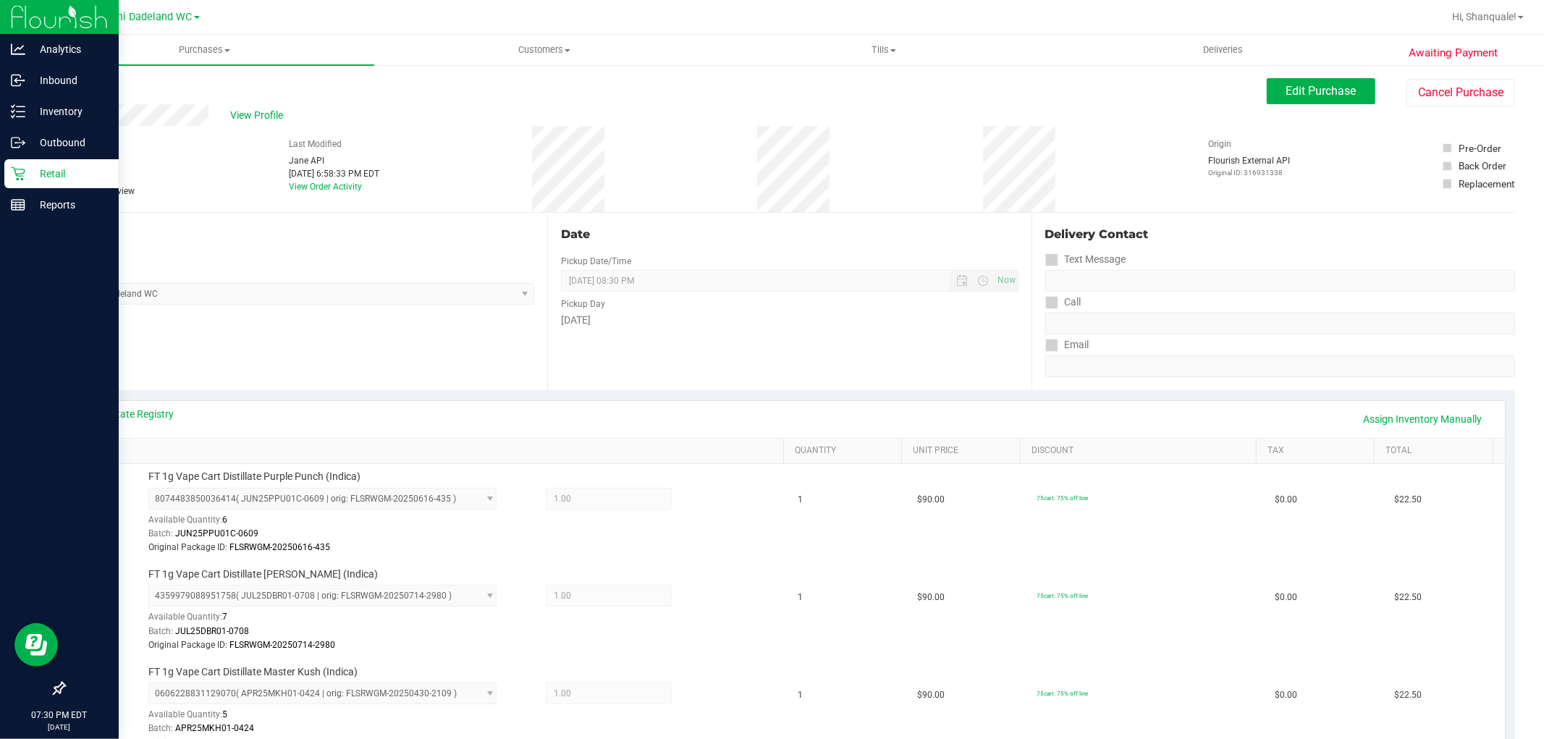 Image resolution: width=1544 pixels, height=739 pixels. Describe the element at coordinates (254, 476) in the screenshot. I see `span: FT 1g Vape Cart Distillate Purple Punch (Indica)` at that location.